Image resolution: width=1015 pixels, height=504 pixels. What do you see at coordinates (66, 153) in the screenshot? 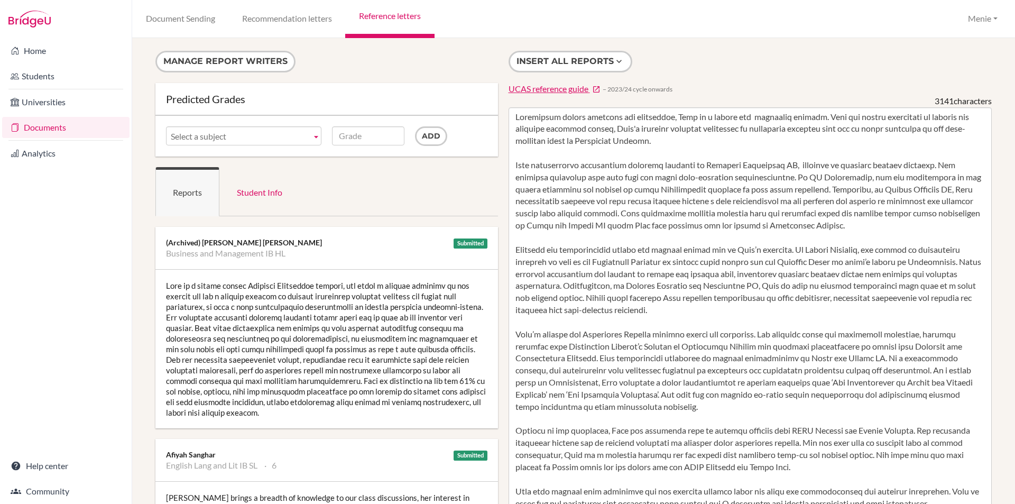
I see `a: Analytics` at bounding box center [66, 153].